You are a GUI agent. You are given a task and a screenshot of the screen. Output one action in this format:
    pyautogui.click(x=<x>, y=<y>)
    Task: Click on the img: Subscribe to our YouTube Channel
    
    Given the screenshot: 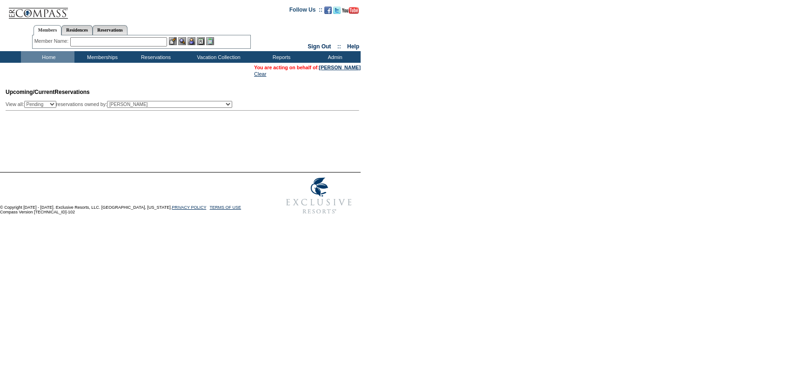 What is the action you would take?
    pyautogui.click(x=350, y=10)
    